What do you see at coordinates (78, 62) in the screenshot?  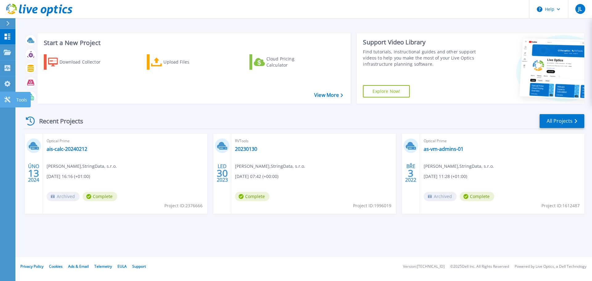 I see `a: Download Collector` at bounding box center [78, 62].